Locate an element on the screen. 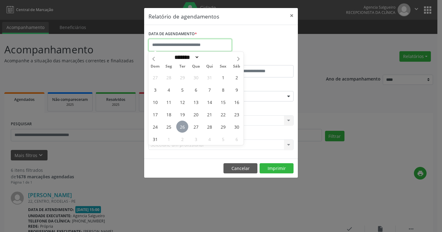  button: Imprimir is located at coordinates (277, 169).